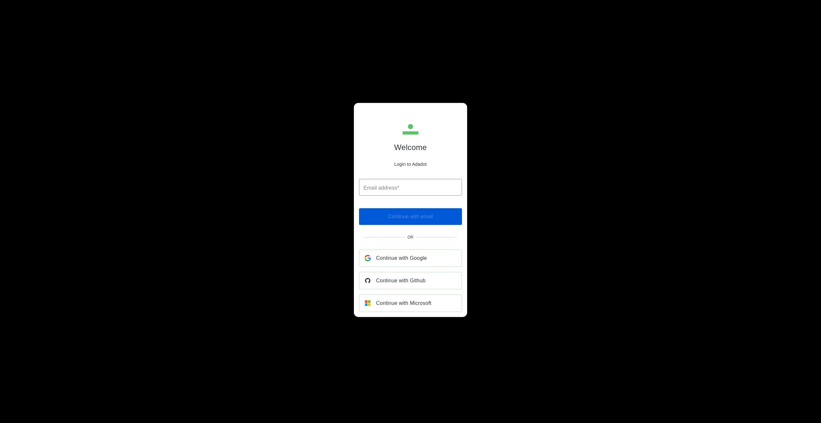 The height and width of the screenshot is (423, 821). What do you see at coordinates (411, 129) in the screenshot?
I see `img: Adadot` at bounding box center [411, 129].